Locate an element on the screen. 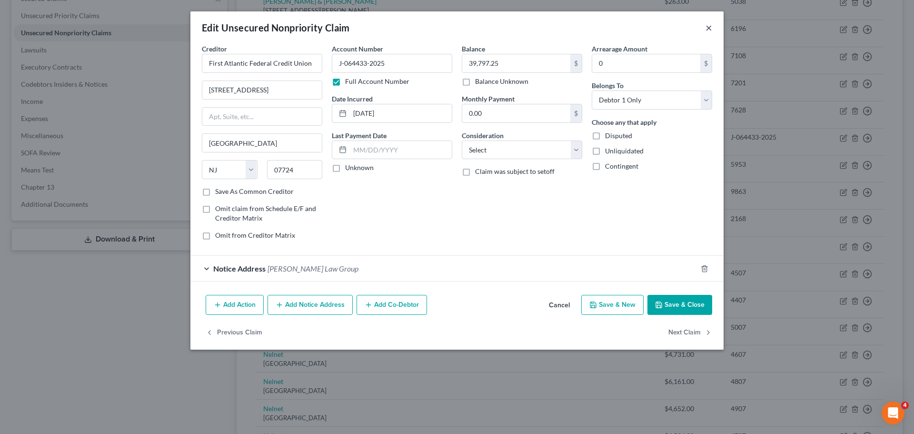 This screenshot has width=914, height=434. div: Edit Unsecured Nonpriority Claim is located at coordinates (276, 28).